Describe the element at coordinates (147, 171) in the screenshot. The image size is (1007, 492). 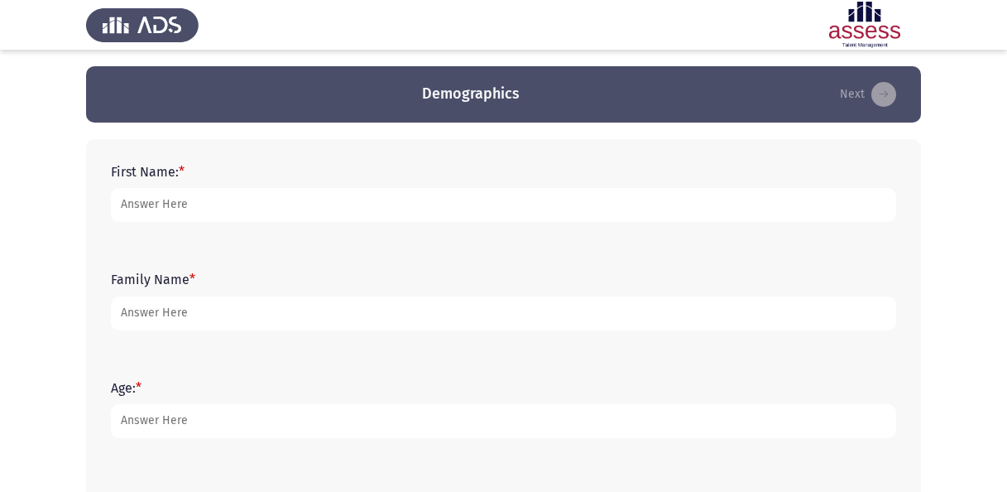
I see `label: First Name:` at that location.